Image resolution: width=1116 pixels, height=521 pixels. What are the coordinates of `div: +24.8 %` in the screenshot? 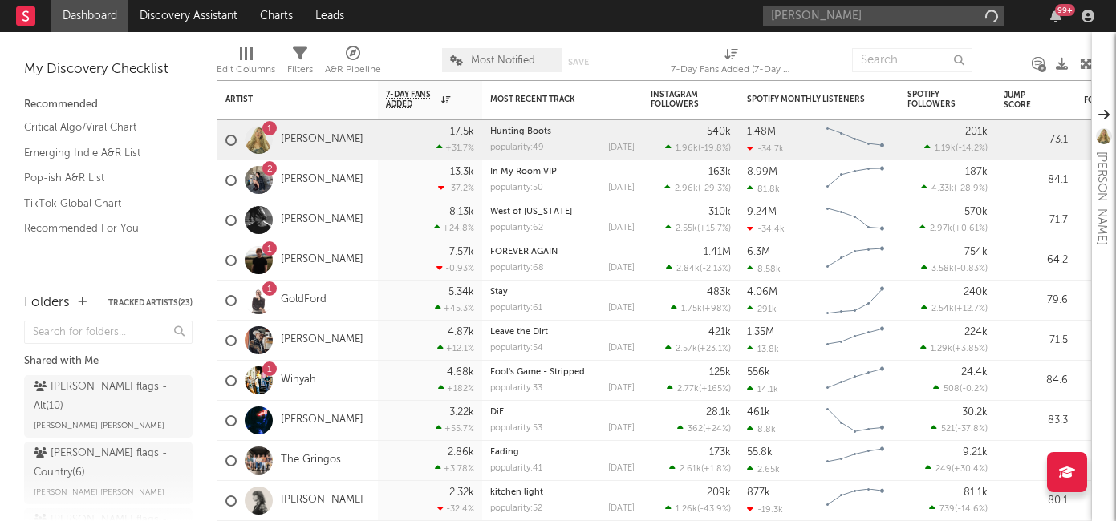 It's located at (454, 228).